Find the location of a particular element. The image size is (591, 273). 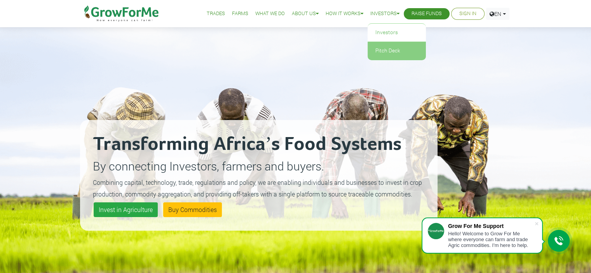

p: By connecting Investors, farmers and buyers. is located at coordinates (259, 166).